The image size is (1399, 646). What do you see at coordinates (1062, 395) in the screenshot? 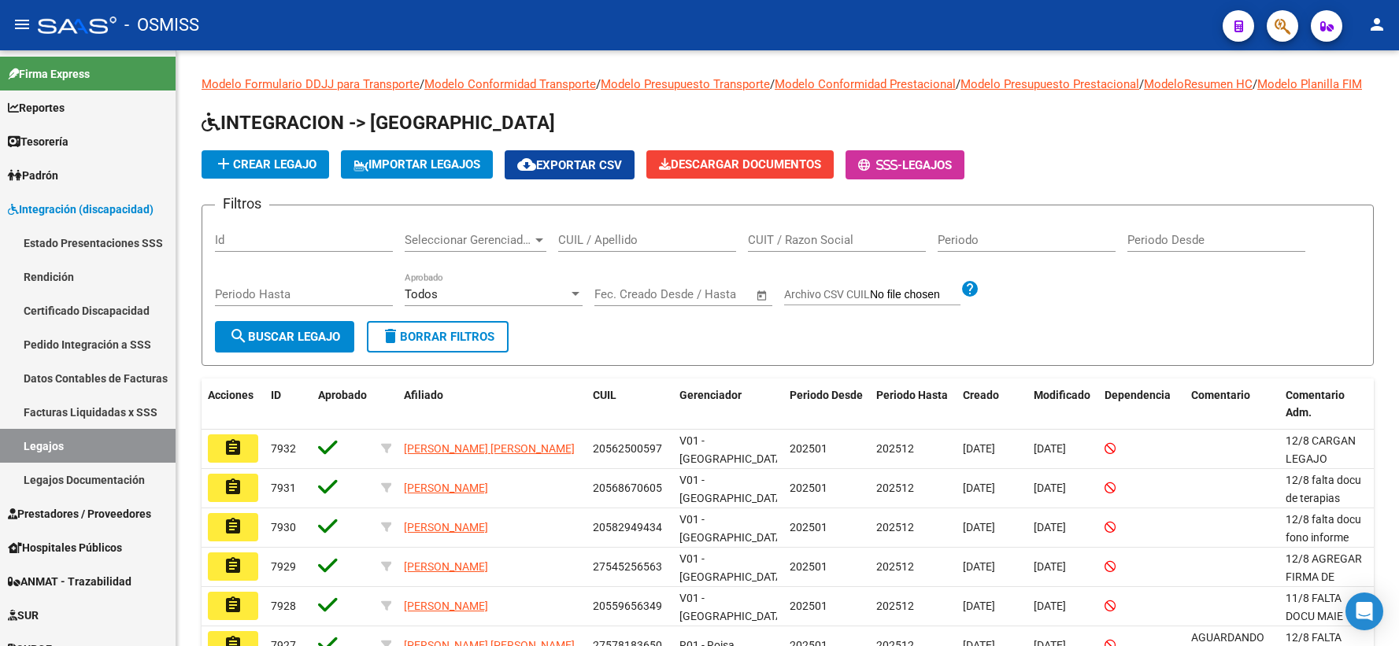
I see `span: Modificado` at bounding box center [1062, 395].